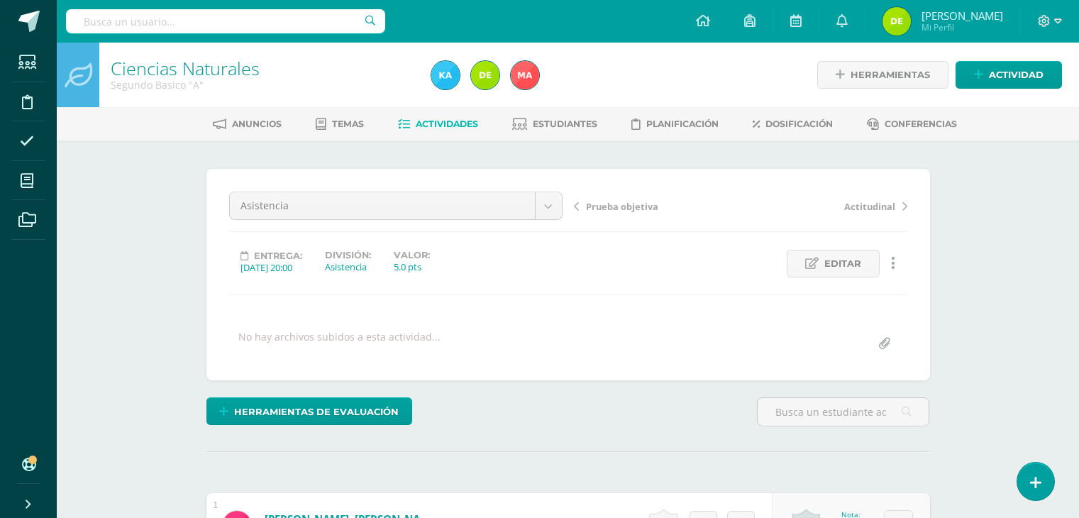  What do you see at coordinates (799, 123) in the screenshot?
I see `span: Dosificación` at bounding box center [799, 123].